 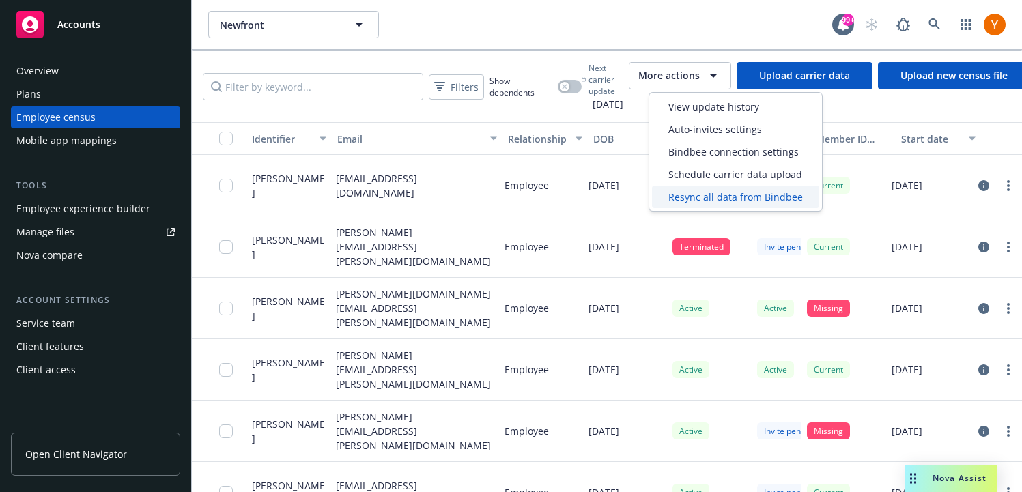 I want to click on div: Manage files, so click(x=45, y=232).